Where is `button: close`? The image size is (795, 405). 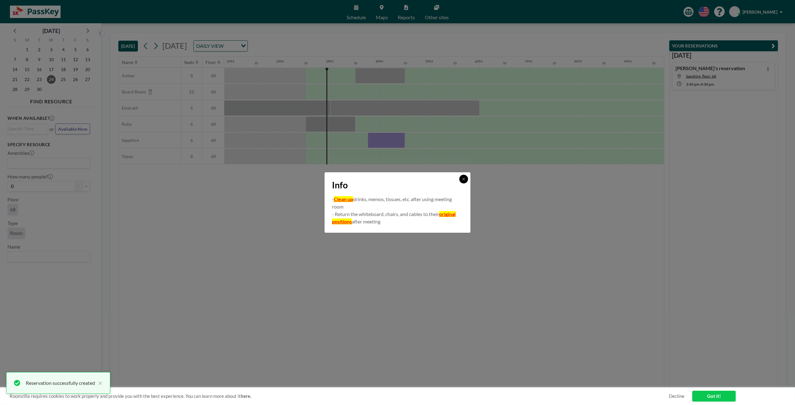 button: close is located at coordinates (99, 383).